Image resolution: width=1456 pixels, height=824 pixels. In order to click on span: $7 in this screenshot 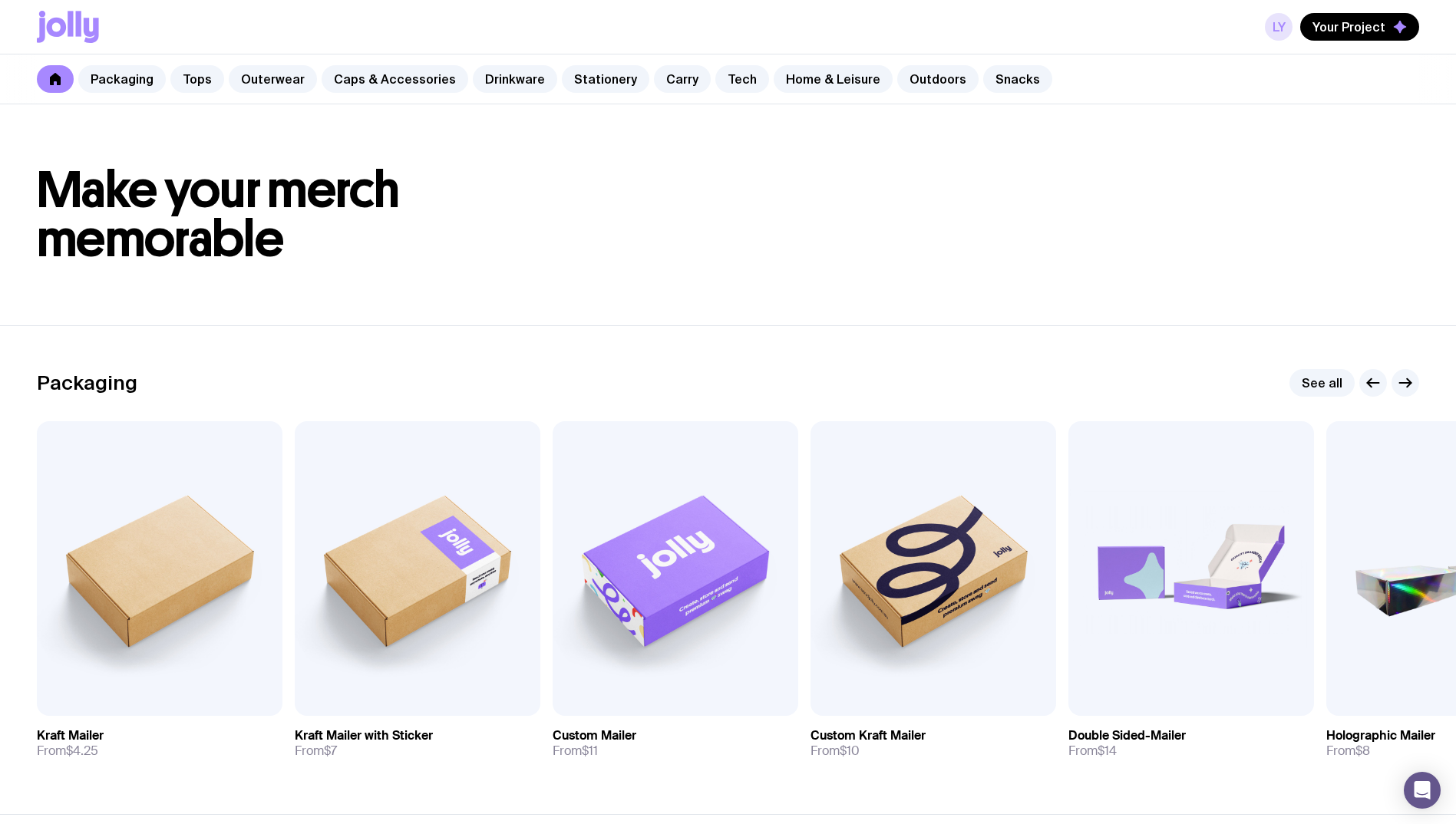, I will do `click(330, 750)`.